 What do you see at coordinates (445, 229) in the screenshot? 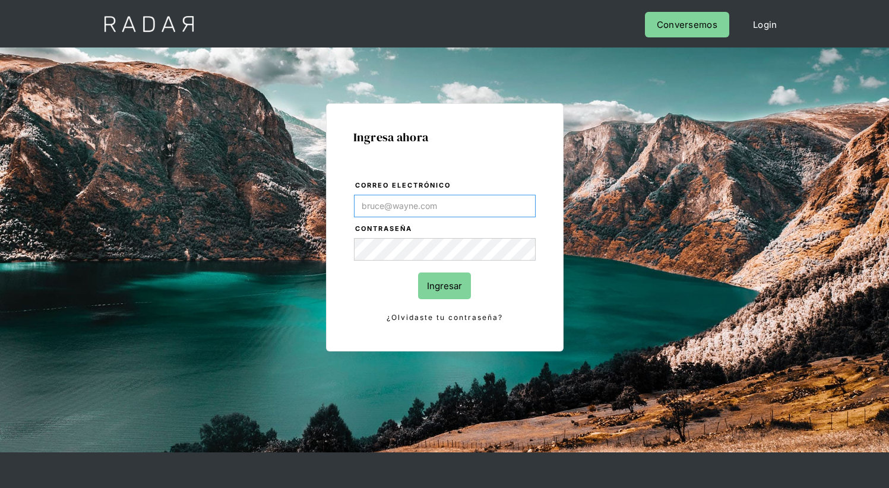
I see `label: Contraseña` at bounding box center [445, 229].